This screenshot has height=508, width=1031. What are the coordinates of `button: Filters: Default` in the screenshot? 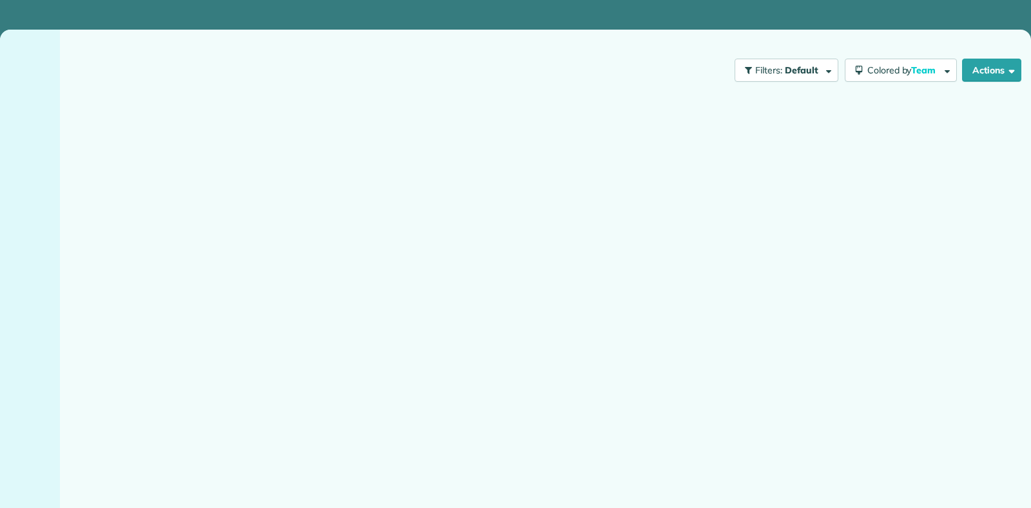 It's located at (786, 70).